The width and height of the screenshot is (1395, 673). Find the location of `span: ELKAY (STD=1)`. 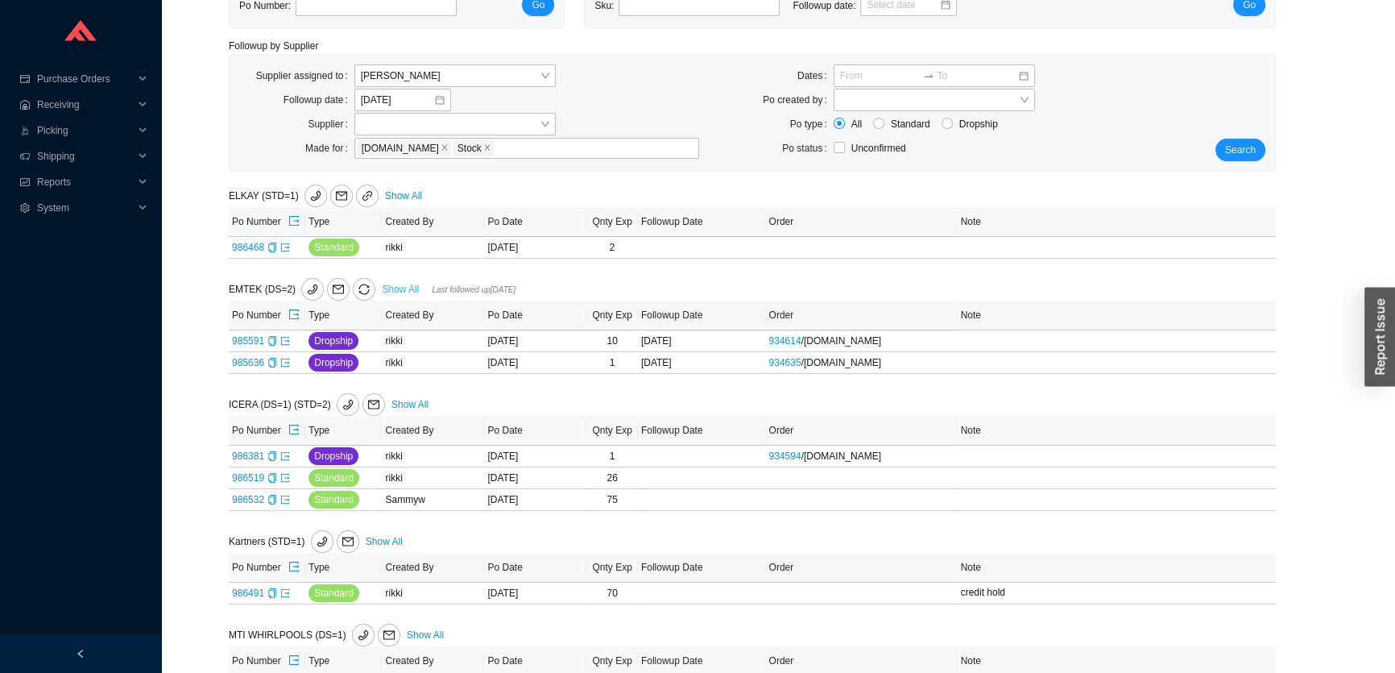

span: ELKAY (STD=1) is located at coordinates (305, 196).